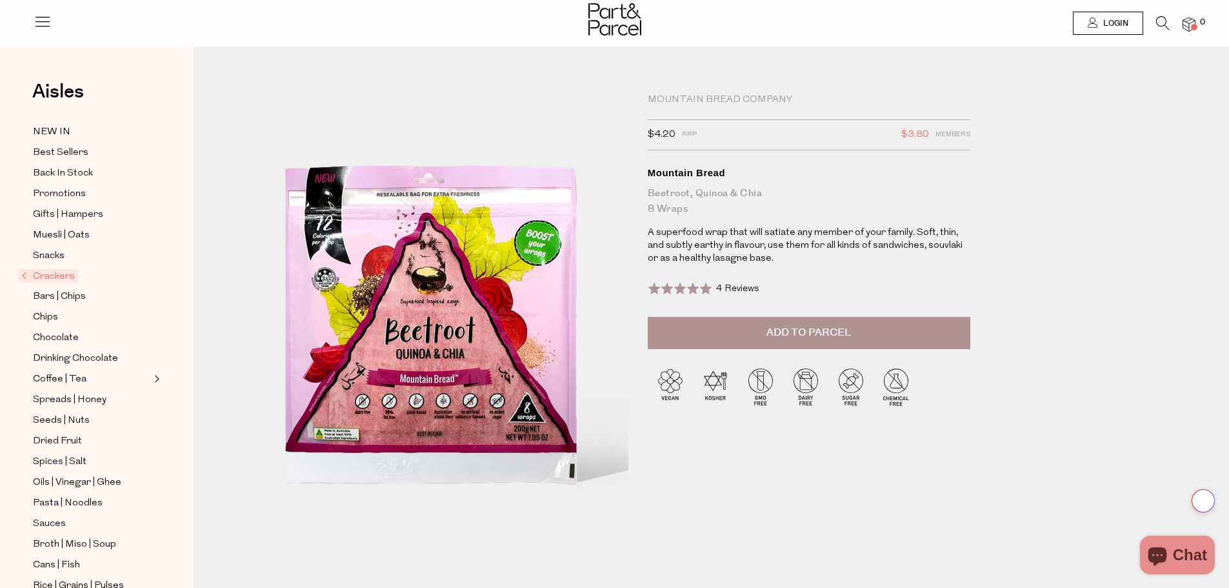  Describe the element at coordinates (48, 256) in the screenshot. I see `span: Snacks` at that location.